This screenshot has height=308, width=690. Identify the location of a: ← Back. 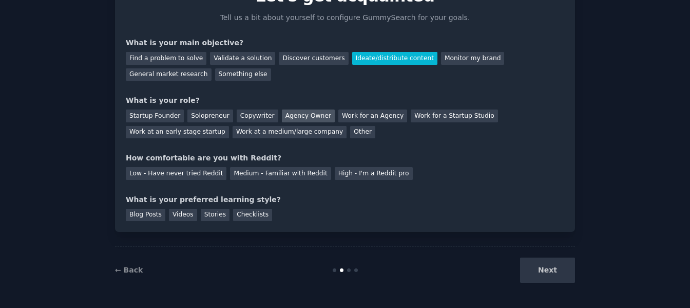
(129, 270).